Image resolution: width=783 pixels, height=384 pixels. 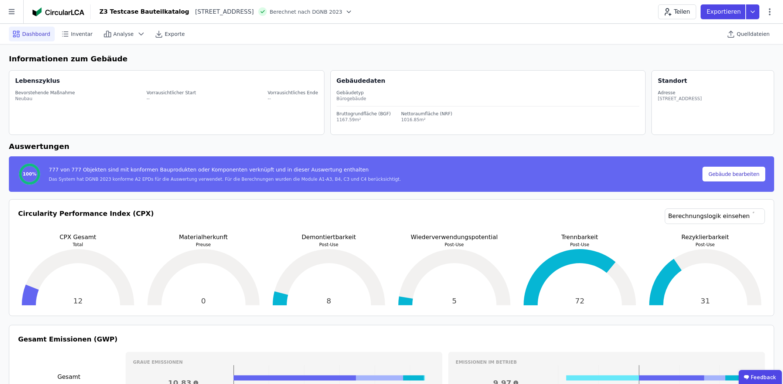 I want to click on span: Exporte, so click(x=175, y=34).